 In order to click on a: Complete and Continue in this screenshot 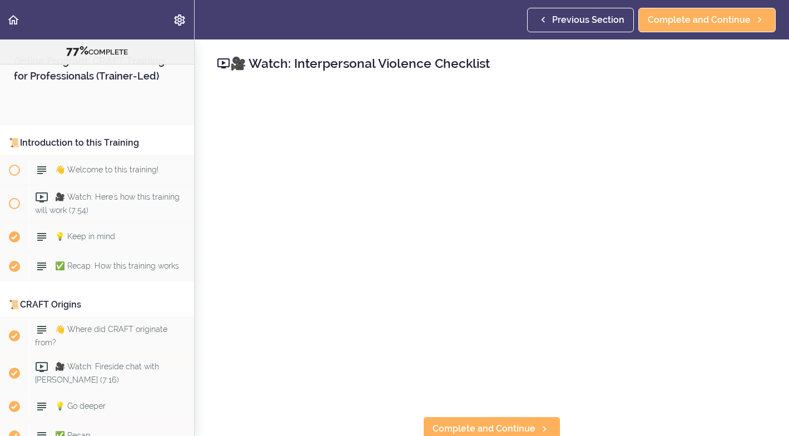, I will do `click(706, 20)`.